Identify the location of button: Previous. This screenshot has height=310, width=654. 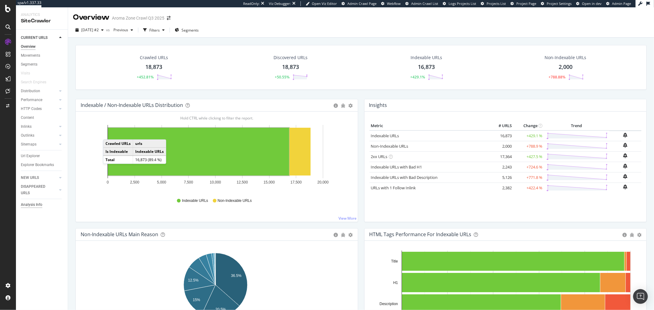
(123, 30).